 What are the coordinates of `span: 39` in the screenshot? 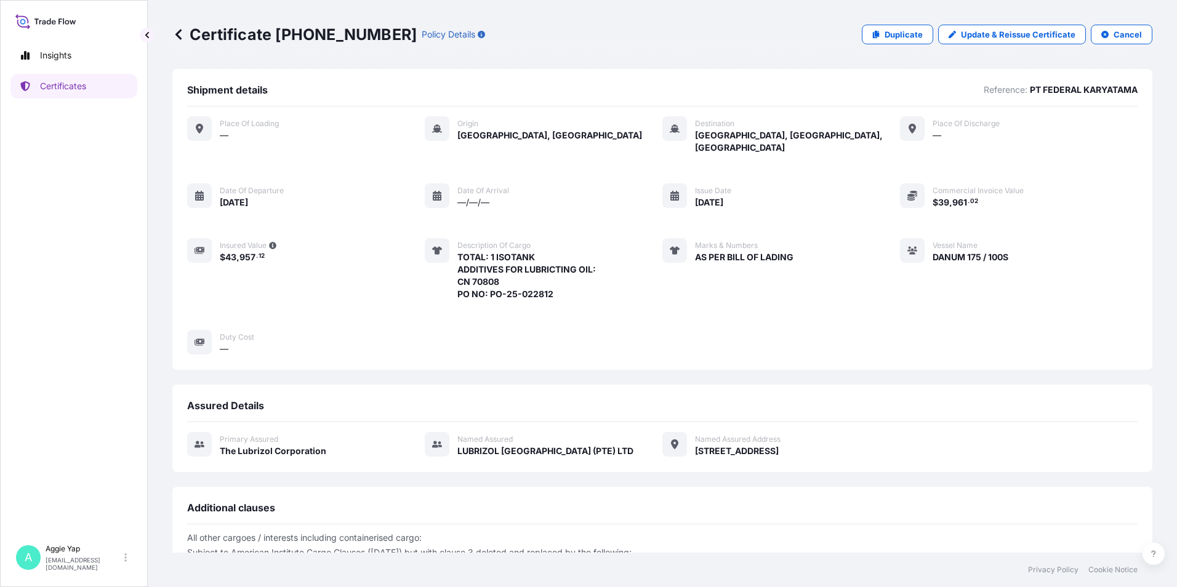 It's located at (944, 203).